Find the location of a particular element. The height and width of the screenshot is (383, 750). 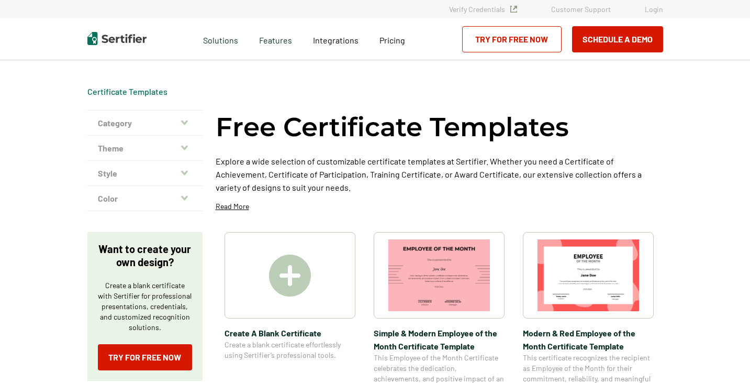

span: Integrations is located at coordinates (336, 40).